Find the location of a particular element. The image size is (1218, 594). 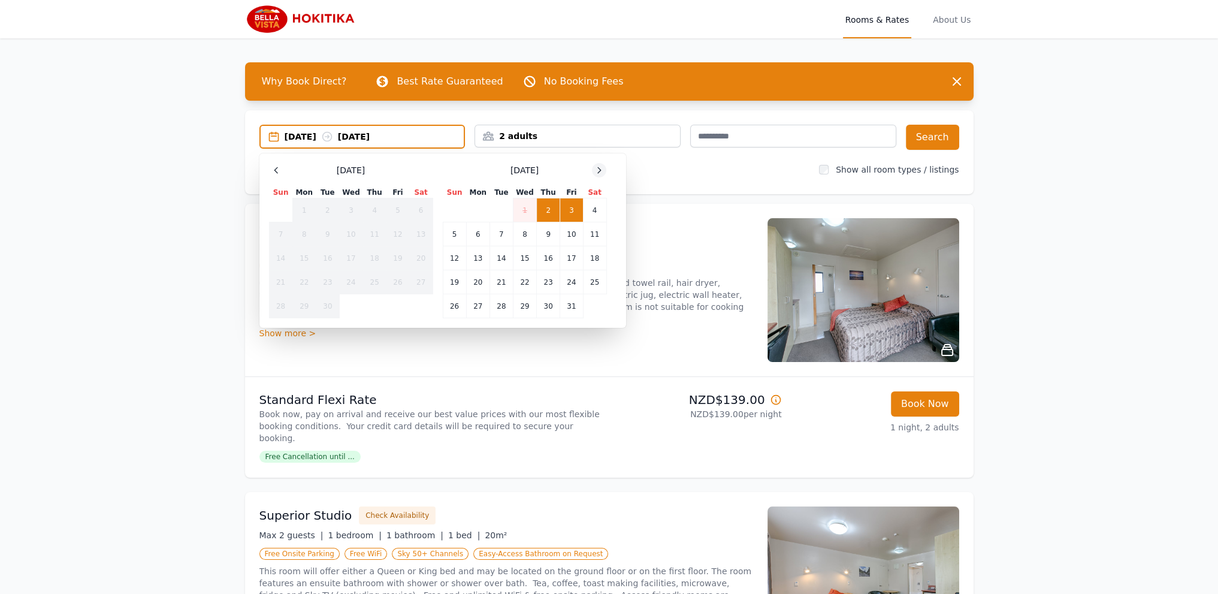

button: Check Availability is located at coordinates (397, 515).